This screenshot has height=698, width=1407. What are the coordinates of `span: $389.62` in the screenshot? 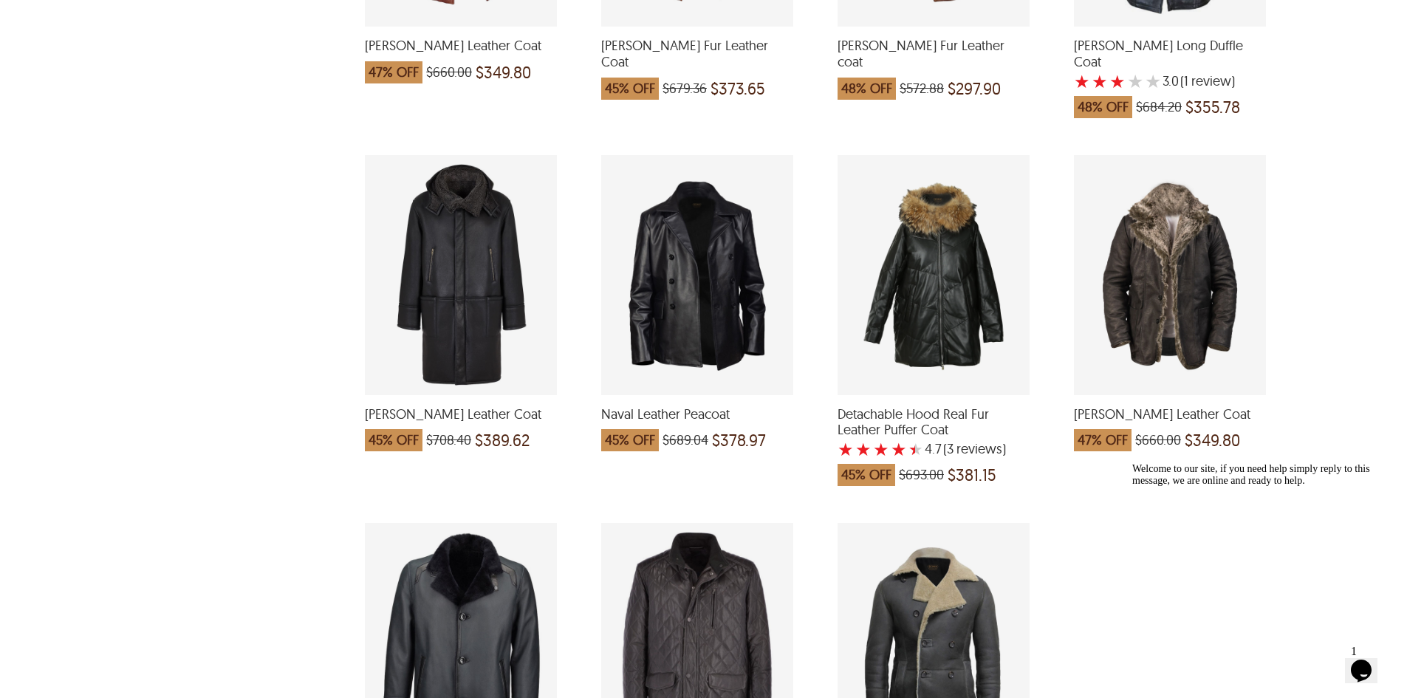 It's located at (502, 440).